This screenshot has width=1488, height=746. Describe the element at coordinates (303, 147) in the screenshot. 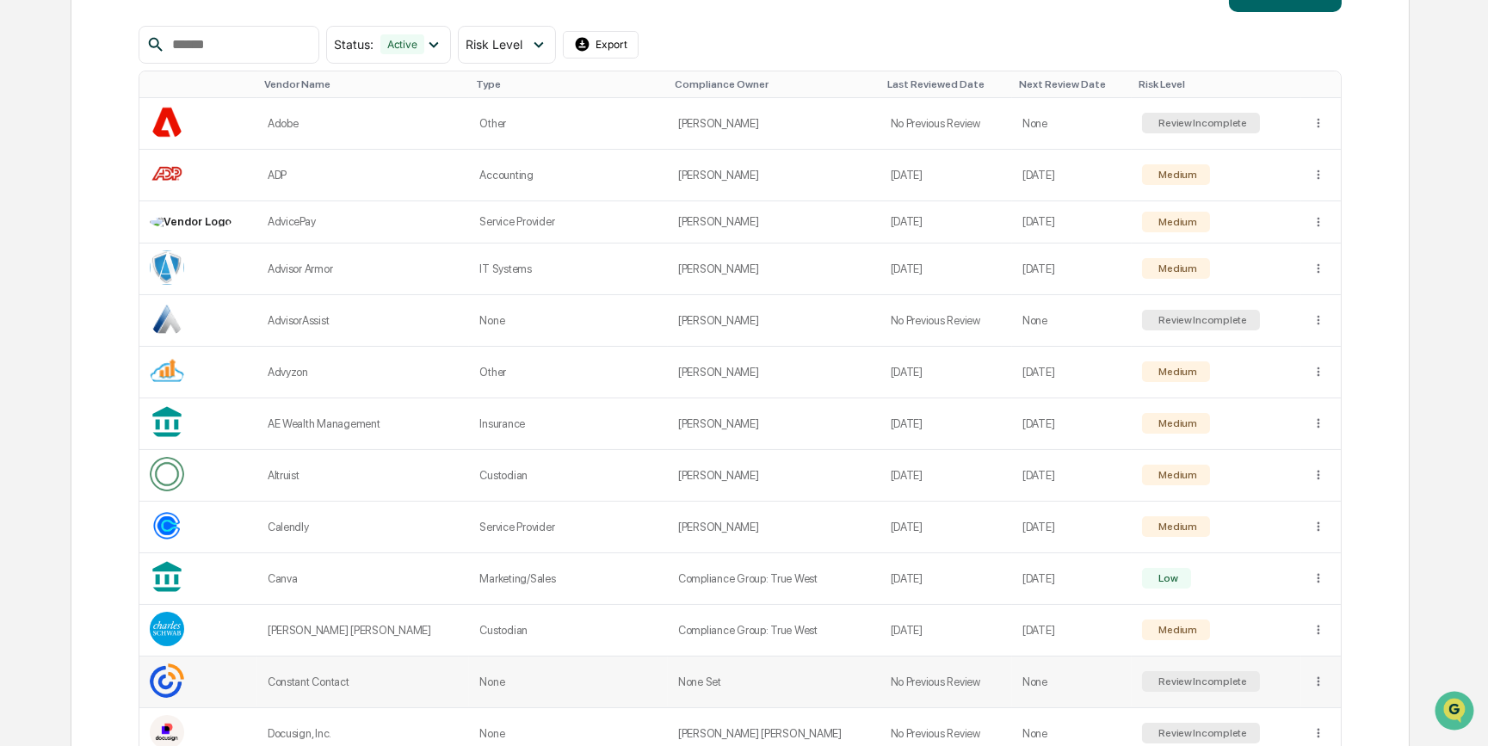

I see `button: Start new chat` at that location.